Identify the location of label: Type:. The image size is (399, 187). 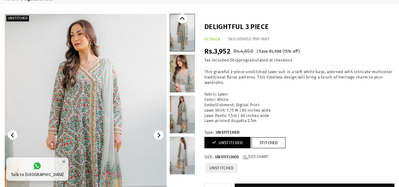
(299, 133).